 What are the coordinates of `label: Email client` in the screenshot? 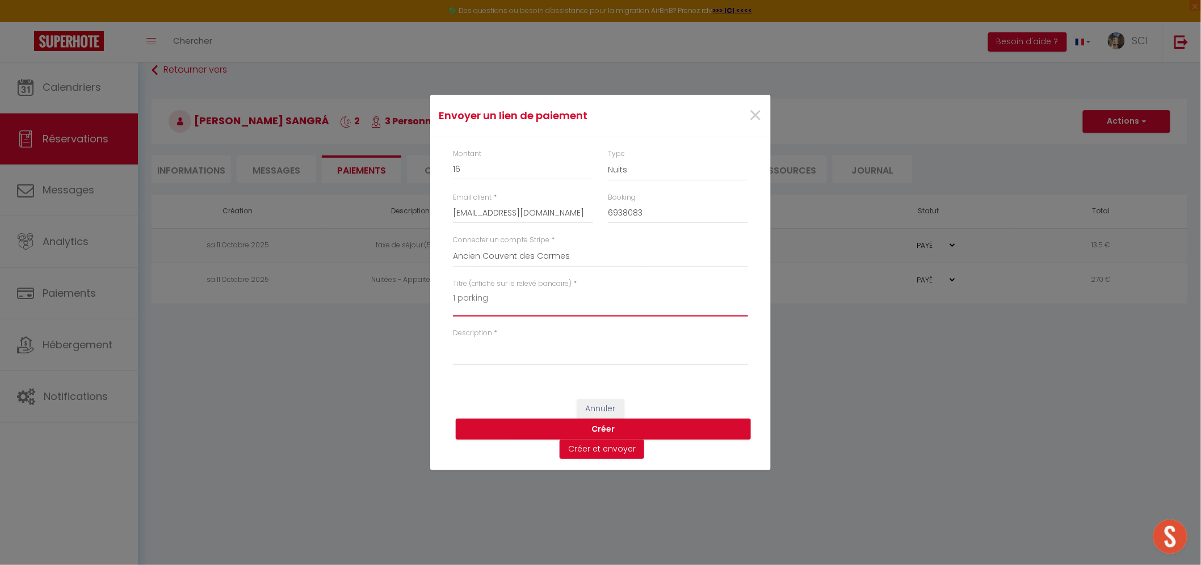 It's located at (472, 197).